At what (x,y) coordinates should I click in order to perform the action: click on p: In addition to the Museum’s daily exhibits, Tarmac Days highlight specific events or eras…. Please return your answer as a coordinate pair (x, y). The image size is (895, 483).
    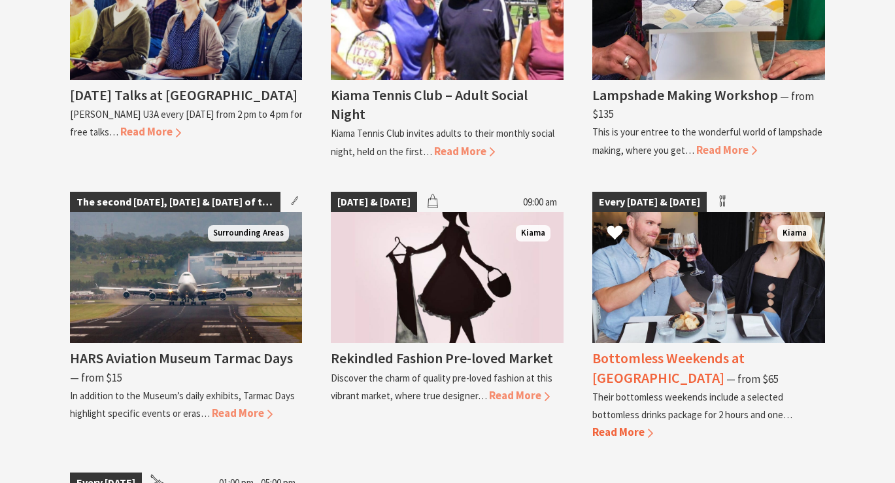
    Looking at the image, I should click on (182, 404).